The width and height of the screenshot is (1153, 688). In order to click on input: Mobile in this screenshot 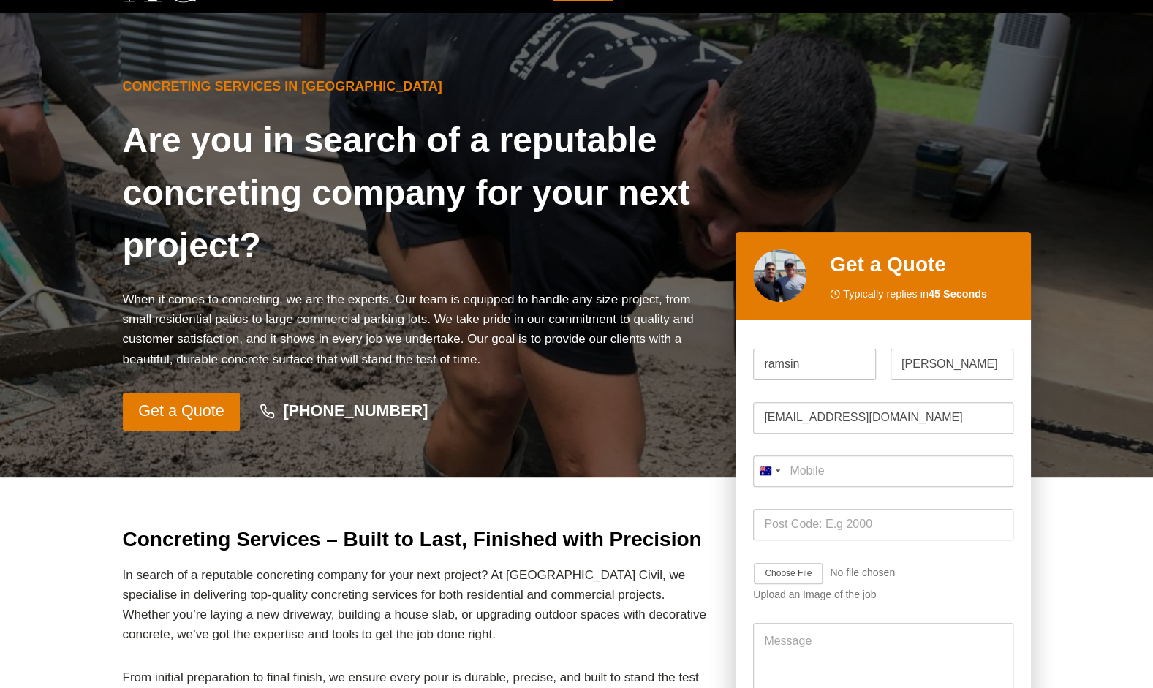, I will do `click(883, 471)`.